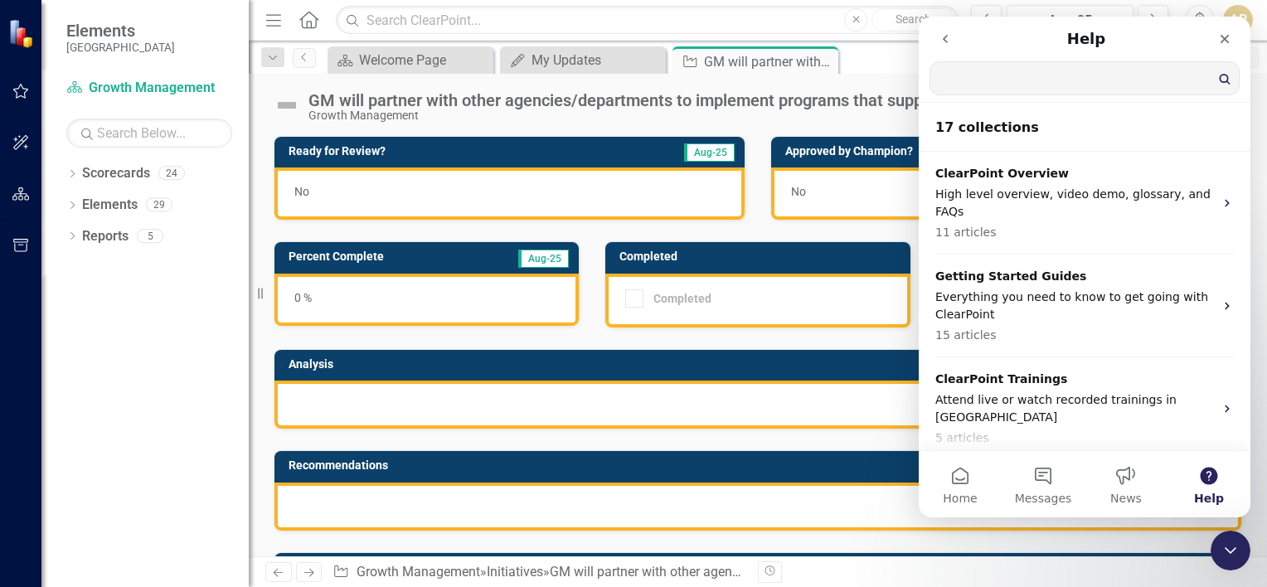 This screenshot has width=1267, height=587. Describe the element at coordinates (43, 421) in the screenshot. I see `span: 5 articles` at that location.